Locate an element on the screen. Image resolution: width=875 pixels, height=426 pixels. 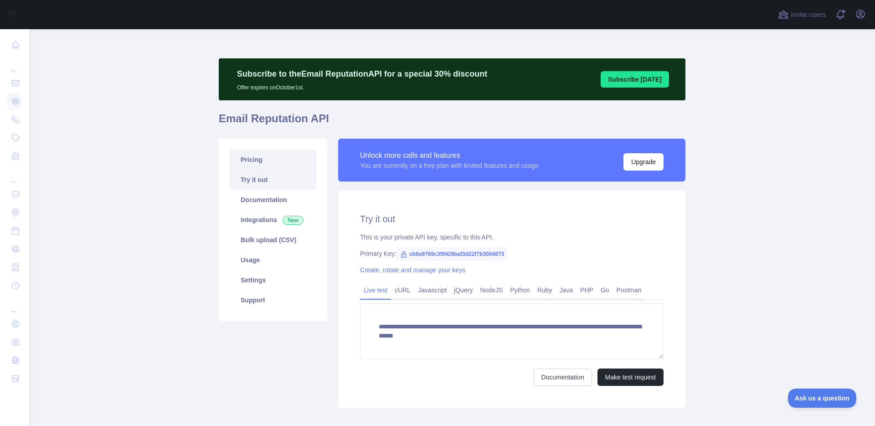
button: Upgrade is located at coordinates (644, 162).